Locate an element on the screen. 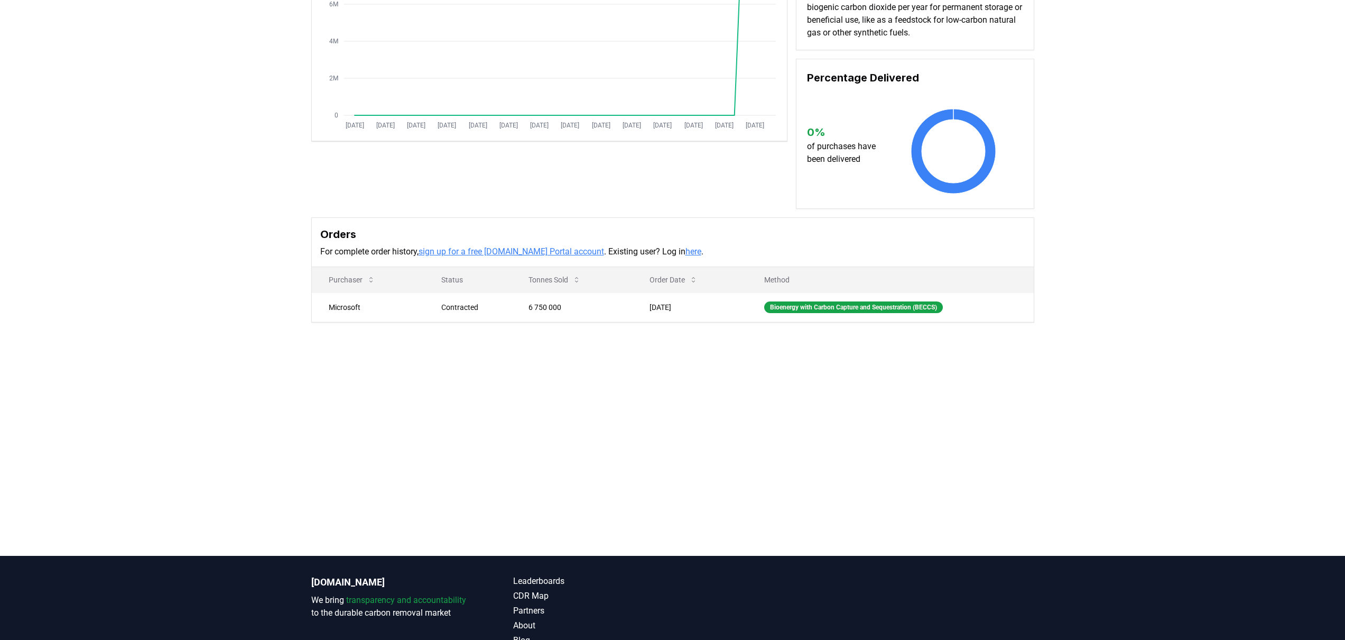 The image size is (1345, 640). a: CDR Map is located at coordinates (593, 596).